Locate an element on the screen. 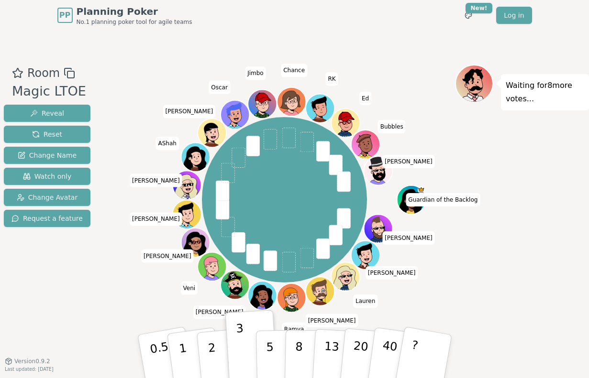 This screenshot has width=589, height=378. button: Add as favourite is located at coordinates (18, 73).